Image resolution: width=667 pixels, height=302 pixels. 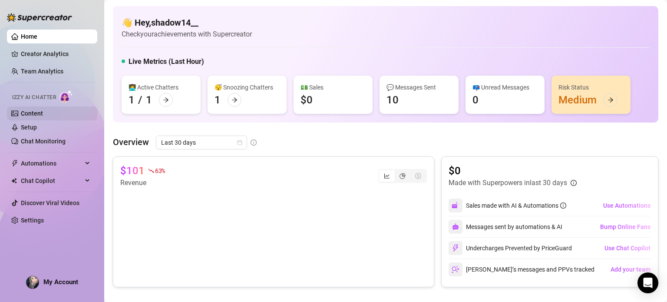 What do you see at coordinates (34, 97) in the screenshot?
I see `span: Izzy AI Chatter` at bounding box center [34, 97].